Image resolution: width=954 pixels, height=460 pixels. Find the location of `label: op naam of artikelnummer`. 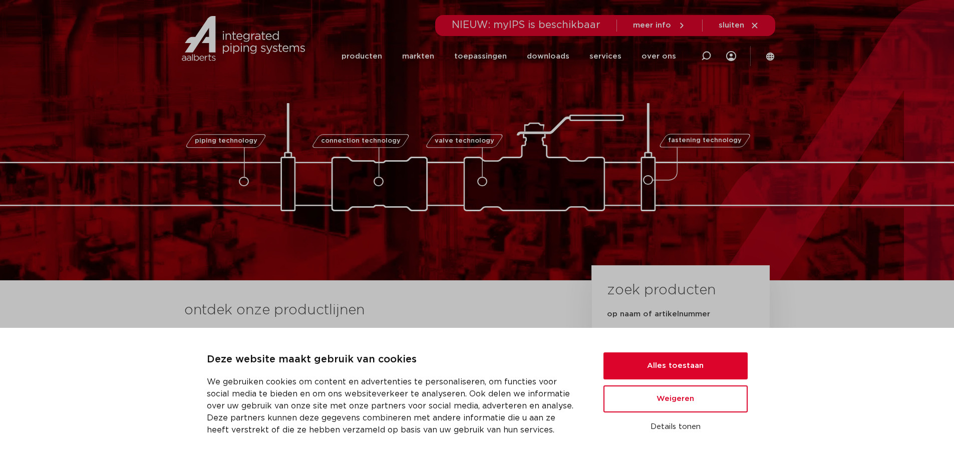

label: op naam of artikelnummer is located at coordinates (658, 314).